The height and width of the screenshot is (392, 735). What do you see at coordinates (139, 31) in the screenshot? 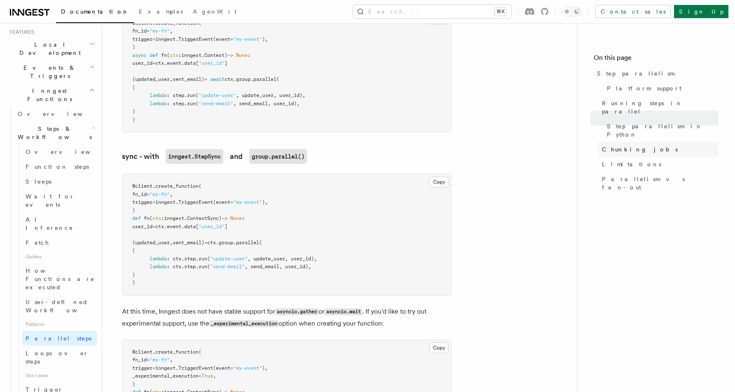
I see `span: fn_id` at bounding box center [139, 31].